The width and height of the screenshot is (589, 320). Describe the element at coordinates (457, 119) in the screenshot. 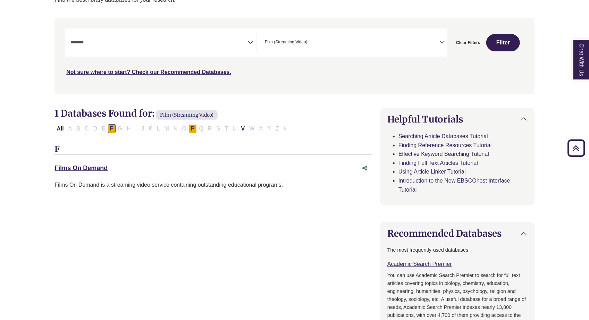

I see `button: Helpful Tutorials` at that location.